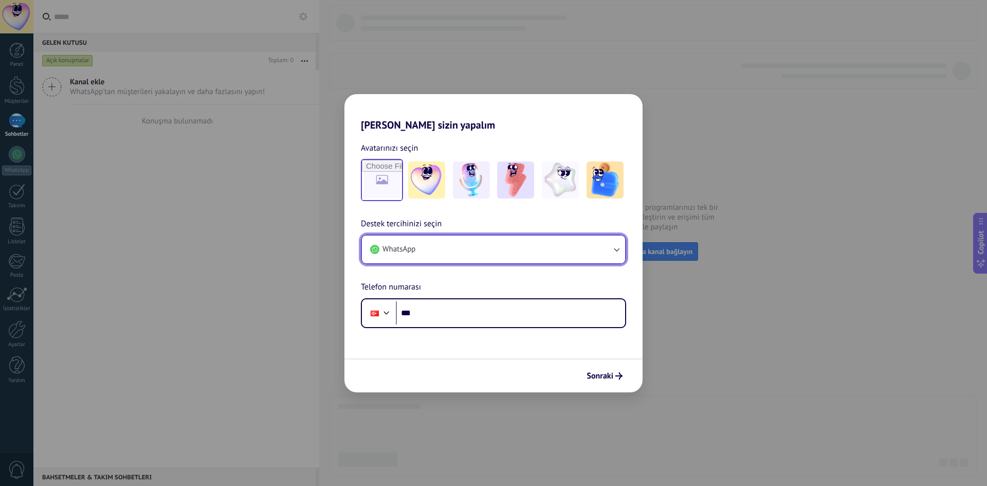 The width and height of the screenshot is (987, 486). Describe the element at coordinates (493, 249) in the screenshot. I see `button: WhatsApp` at that location.